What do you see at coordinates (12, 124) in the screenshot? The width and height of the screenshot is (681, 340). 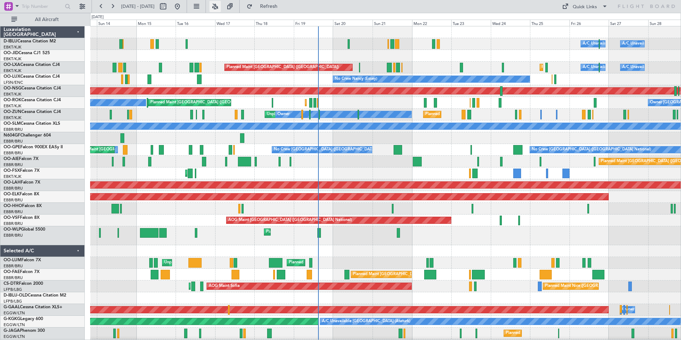 I see `span: OO-SLM` at bounding box center [12, 124].